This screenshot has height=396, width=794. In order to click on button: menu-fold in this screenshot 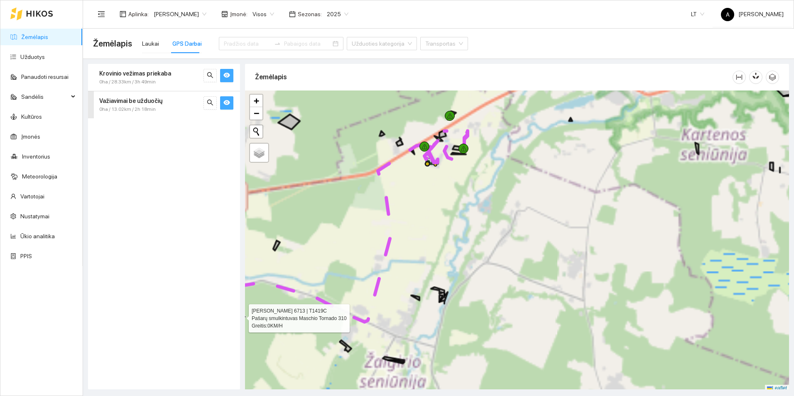, I will do `click(101, 14)`.